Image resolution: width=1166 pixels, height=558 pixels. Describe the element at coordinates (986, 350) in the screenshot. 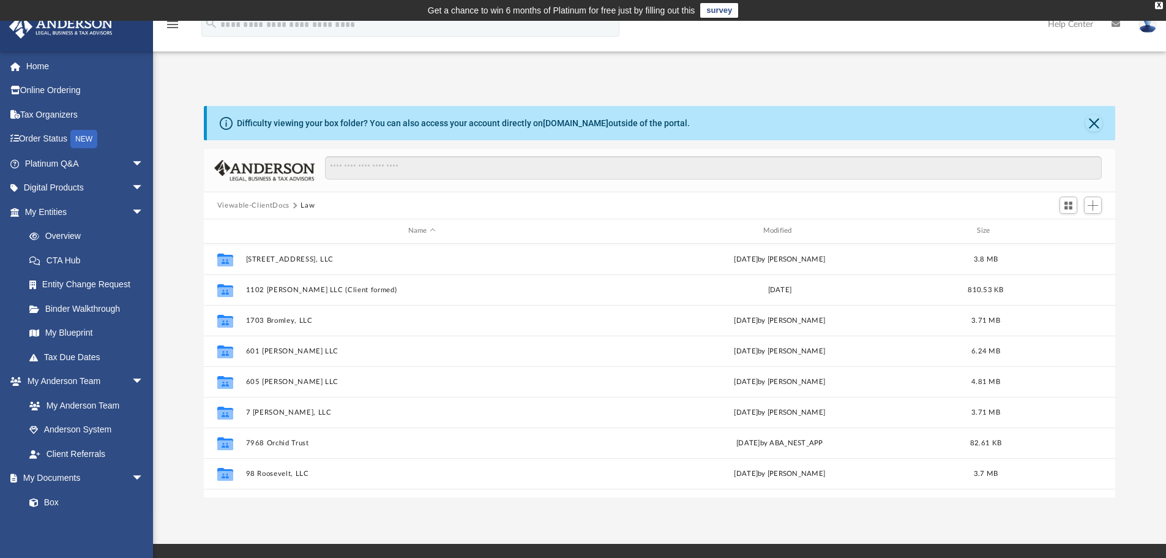

I see `span: 6.24 MB` at that location.